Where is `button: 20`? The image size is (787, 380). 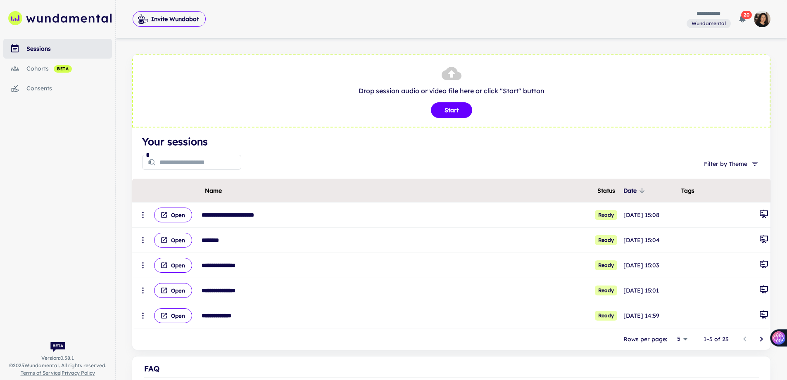 button: 20 is located at coordinates (742, 19).